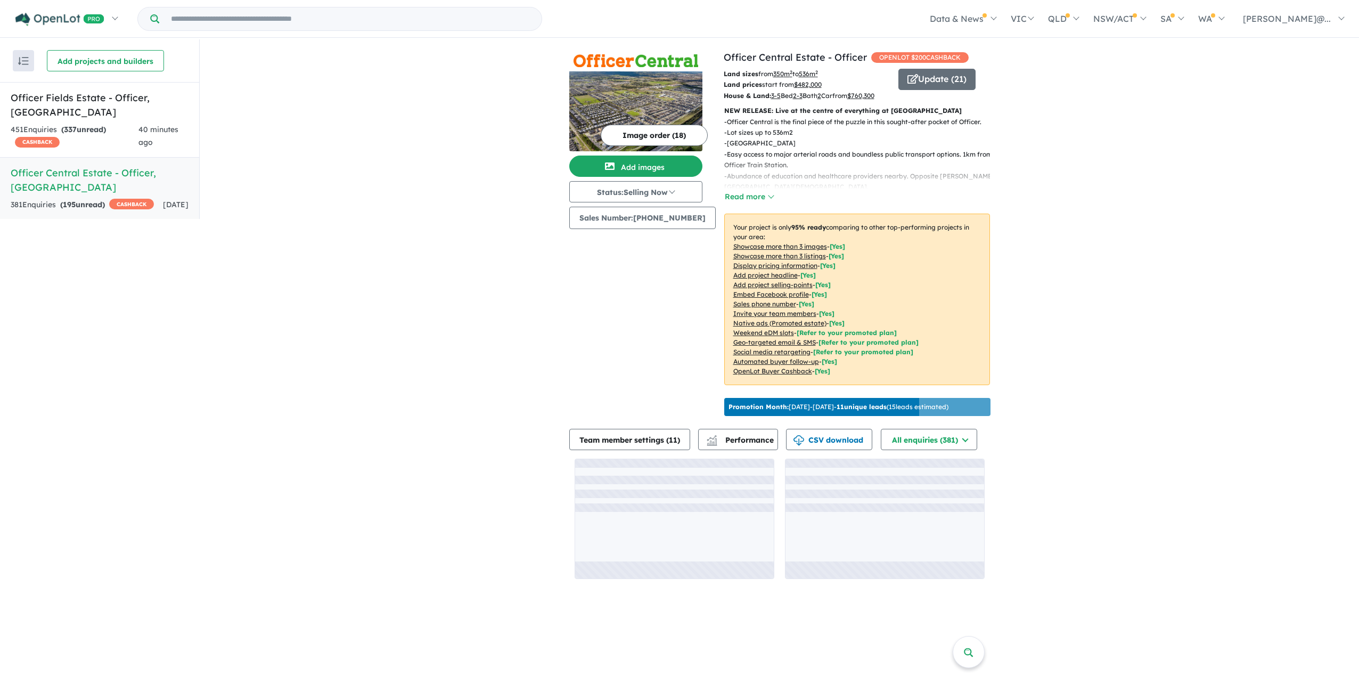 Image resolution: width=1359 pixels, height=684 pixels. What do you see at coordinates (771, 294) in the screenshot?
I see `u: Embed Facebook profile` at bounding box center [771, 294].